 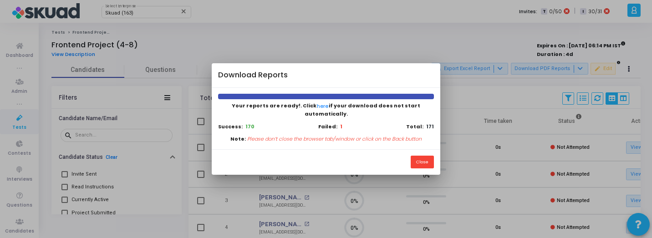 I want to click on b: 1, so click(x=341, y=127).